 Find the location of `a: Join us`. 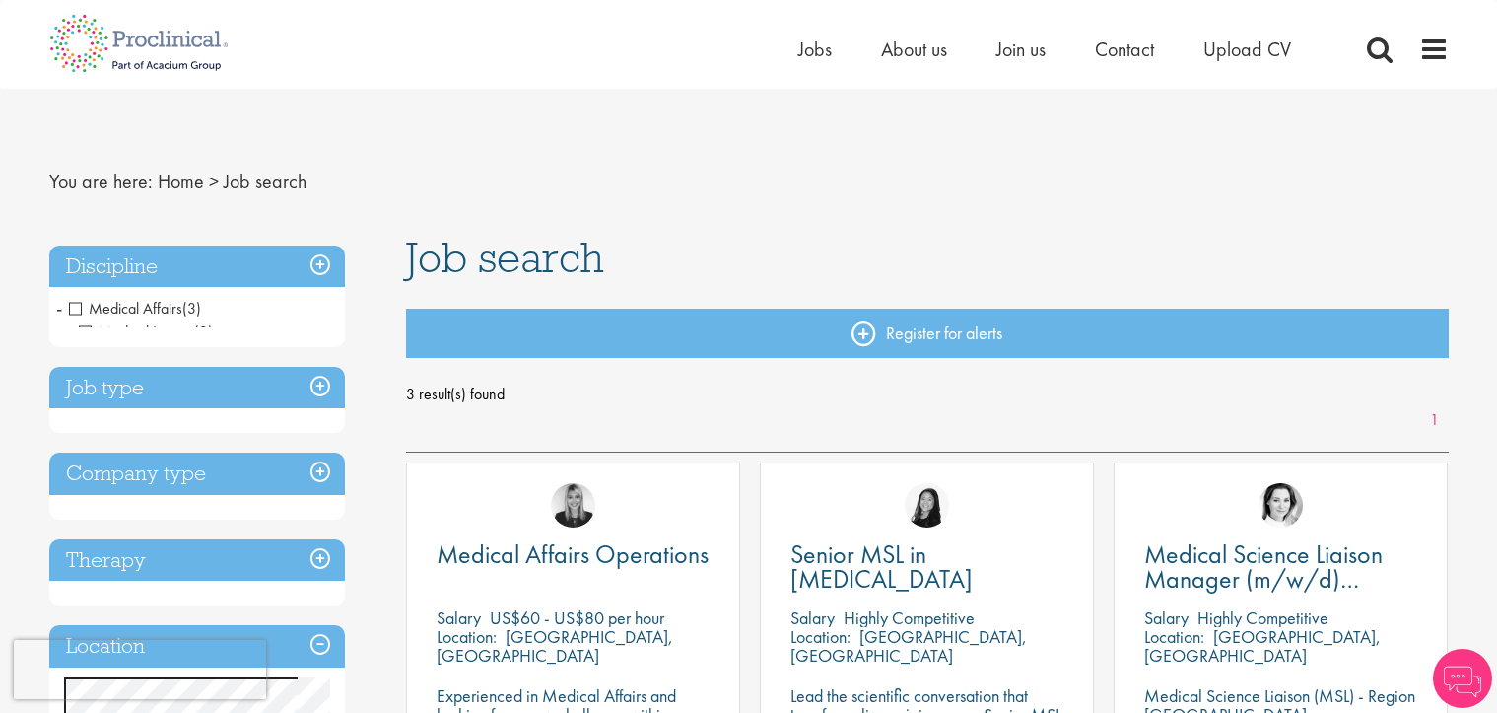

a: Join us is located at coordinates (1021, 49).